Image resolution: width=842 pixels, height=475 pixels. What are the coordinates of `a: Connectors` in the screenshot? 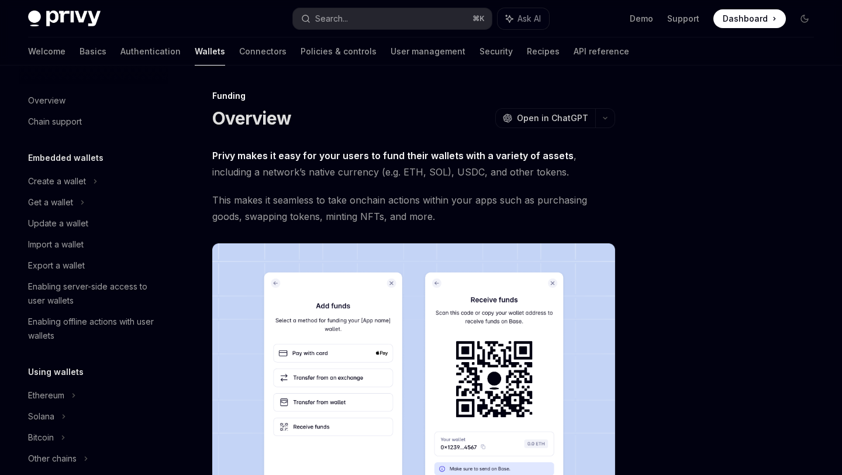 It's located at (263, 51).